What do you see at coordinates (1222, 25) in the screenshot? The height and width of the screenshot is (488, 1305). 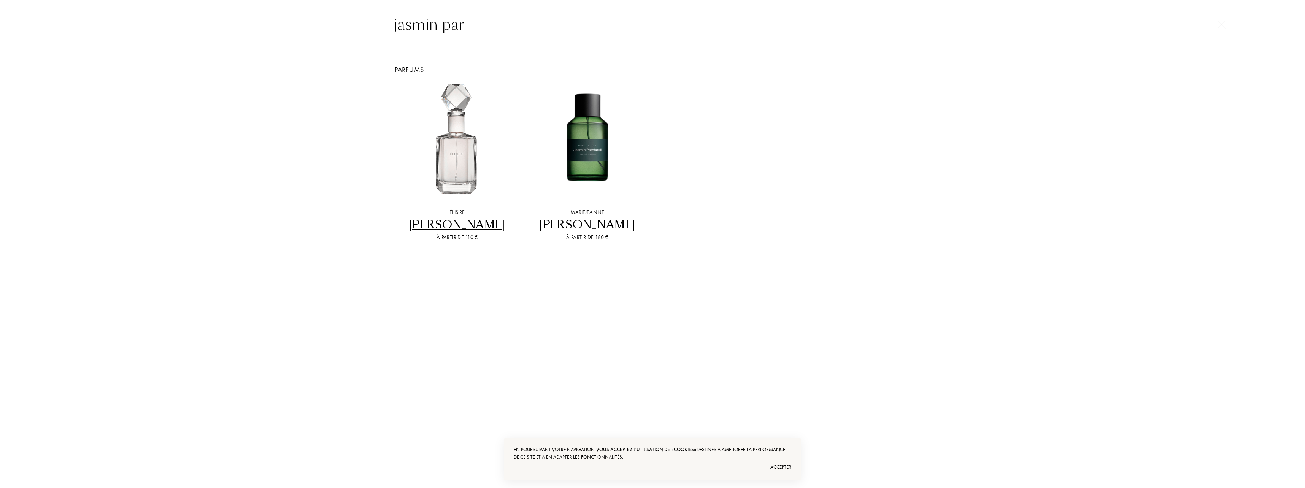 I see `img: cross.svg` at bounding box center [1222, 25].